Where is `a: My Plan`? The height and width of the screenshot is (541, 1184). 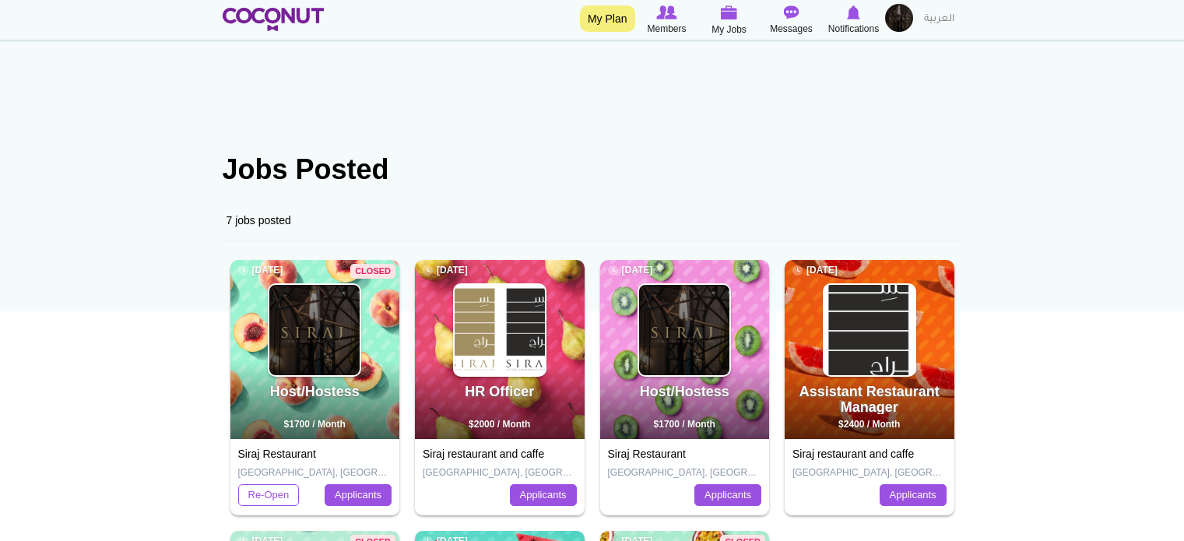
a: My Plan is located at coordinates (607, 19).